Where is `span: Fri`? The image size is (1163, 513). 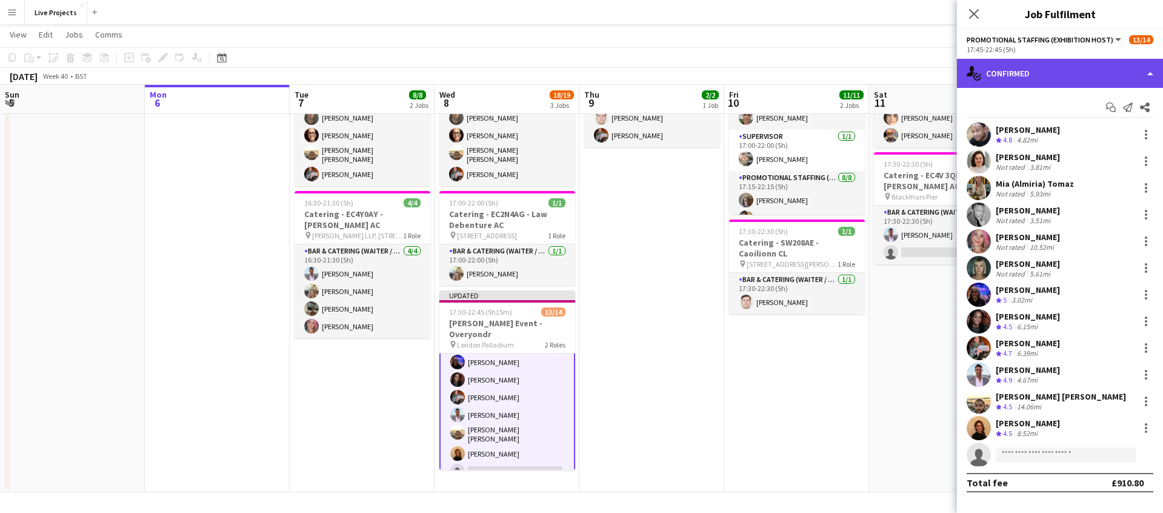 span: Fri is located at coordinates (734, 95).